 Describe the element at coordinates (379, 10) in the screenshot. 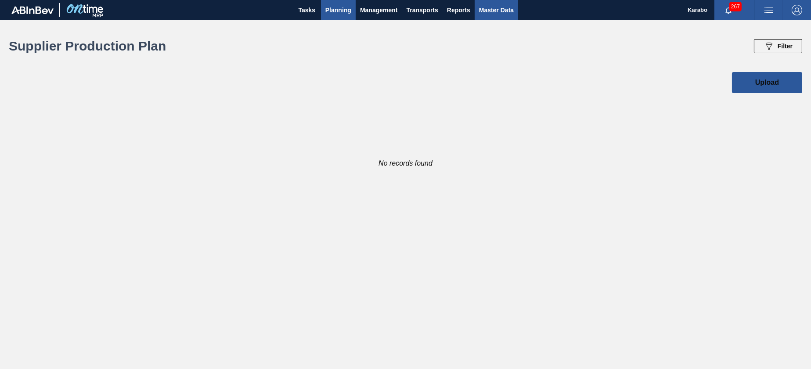

I see `span: Management` at that location.